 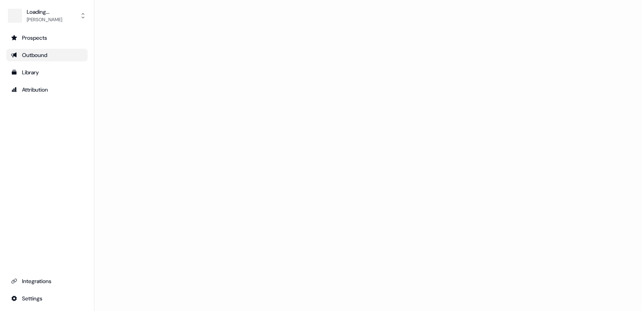 What do you see at coordinates (47, 72) in the screenshot?
I see `a: Go to templates` at bounding box center [47, 72].